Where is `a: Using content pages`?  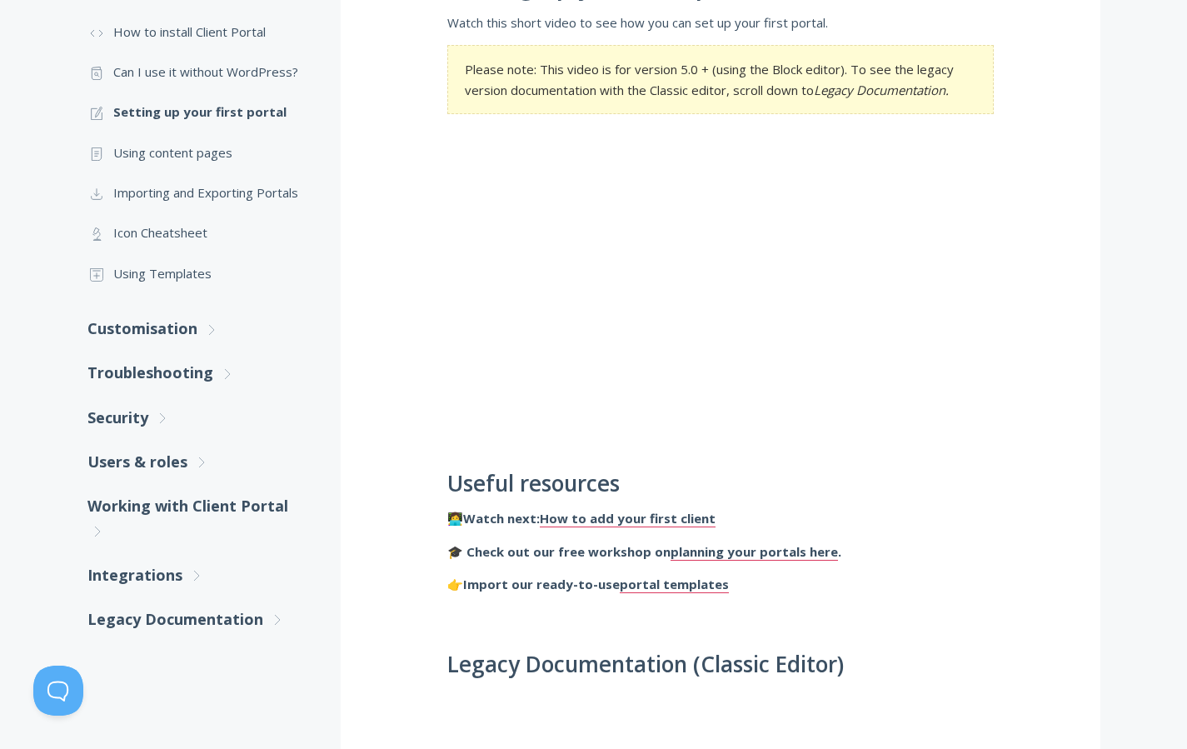 a: Using content pages is located at coordinates (197, 152).